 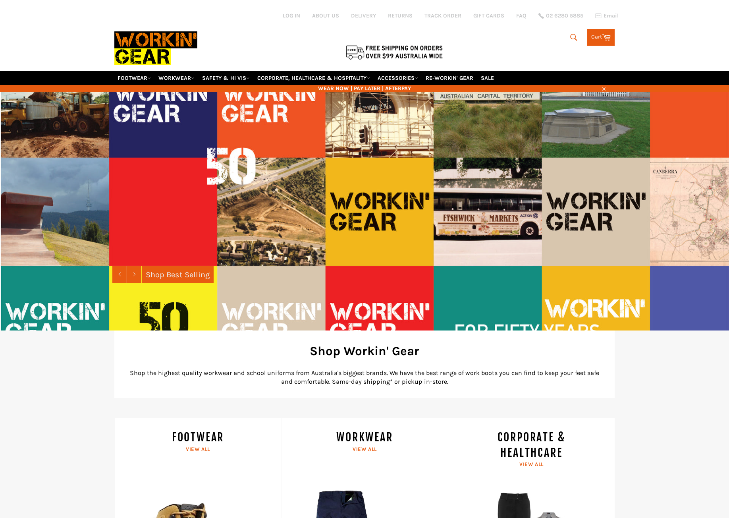 I want to click on span: WEAR NOW | PAY LATER | AFTERPAY, so click(x=364, y=88).